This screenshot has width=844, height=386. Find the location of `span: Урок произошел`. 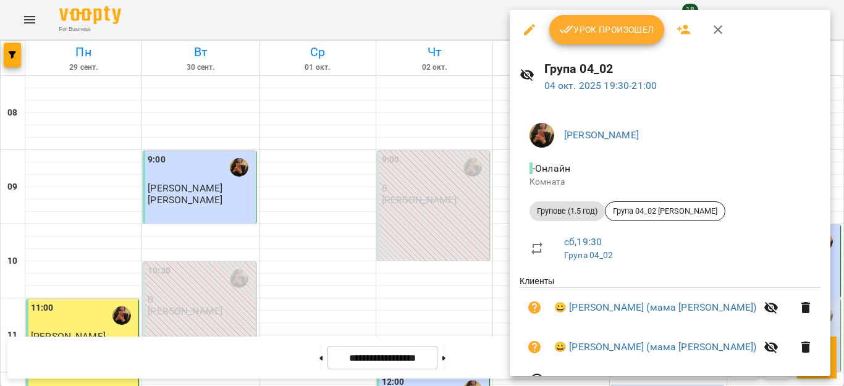

span: Урок произошел is located at coordinates (607, 30).